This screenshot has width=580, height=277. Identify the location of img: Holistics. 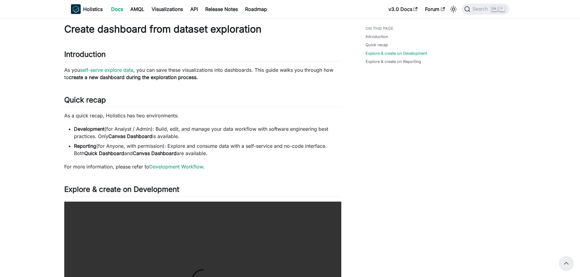
(76, 9).